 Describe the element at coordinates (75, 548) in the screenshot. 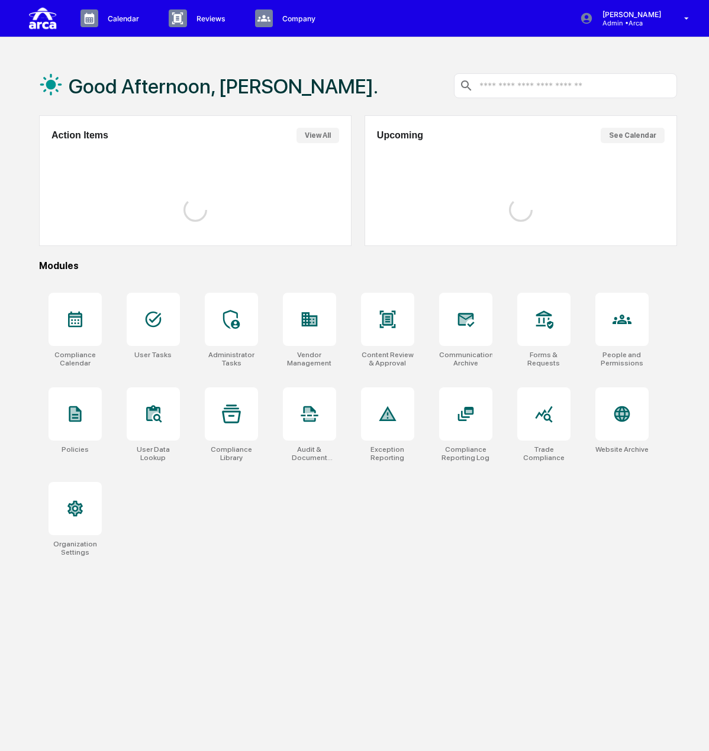

I see `div: Organization Settings` at that location.